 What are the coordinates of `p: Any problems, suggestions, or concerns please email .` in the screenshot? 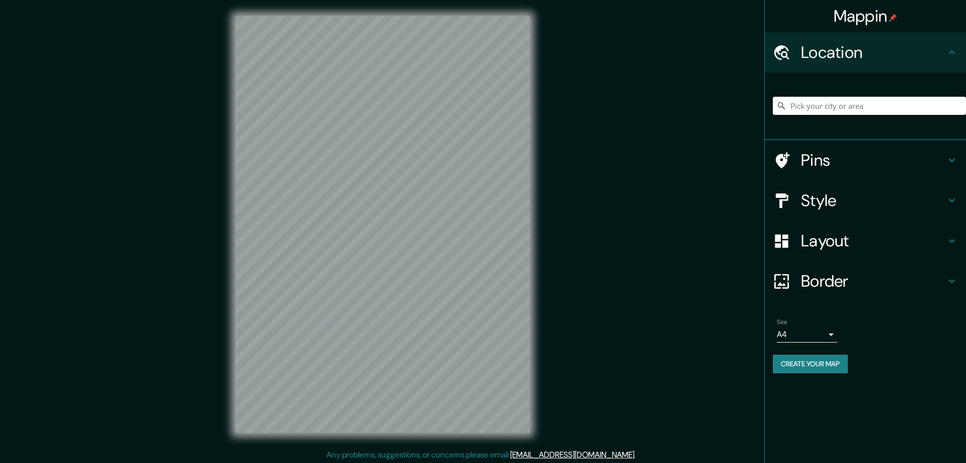 It's located at (481, 455).